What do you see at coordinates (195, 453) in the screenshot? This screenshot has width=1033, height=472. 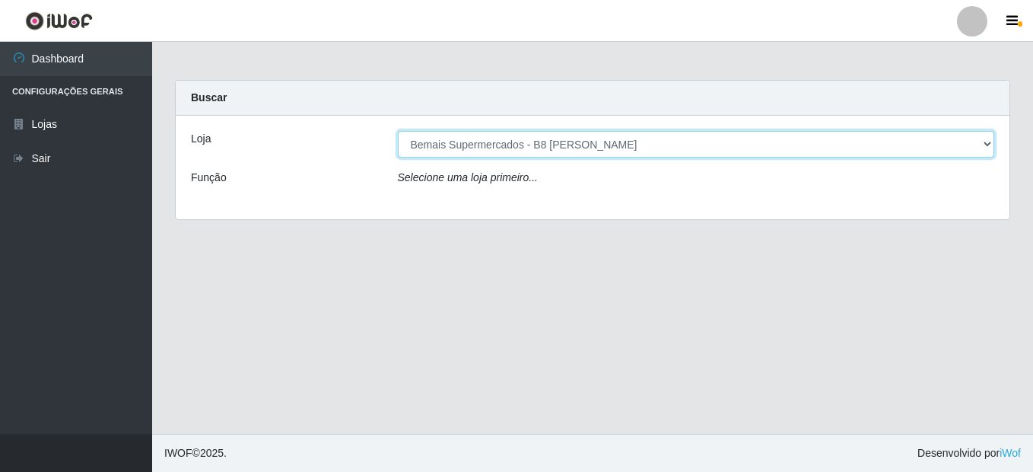 I see `span: © 2025 .` at bounding box center [195, 453].